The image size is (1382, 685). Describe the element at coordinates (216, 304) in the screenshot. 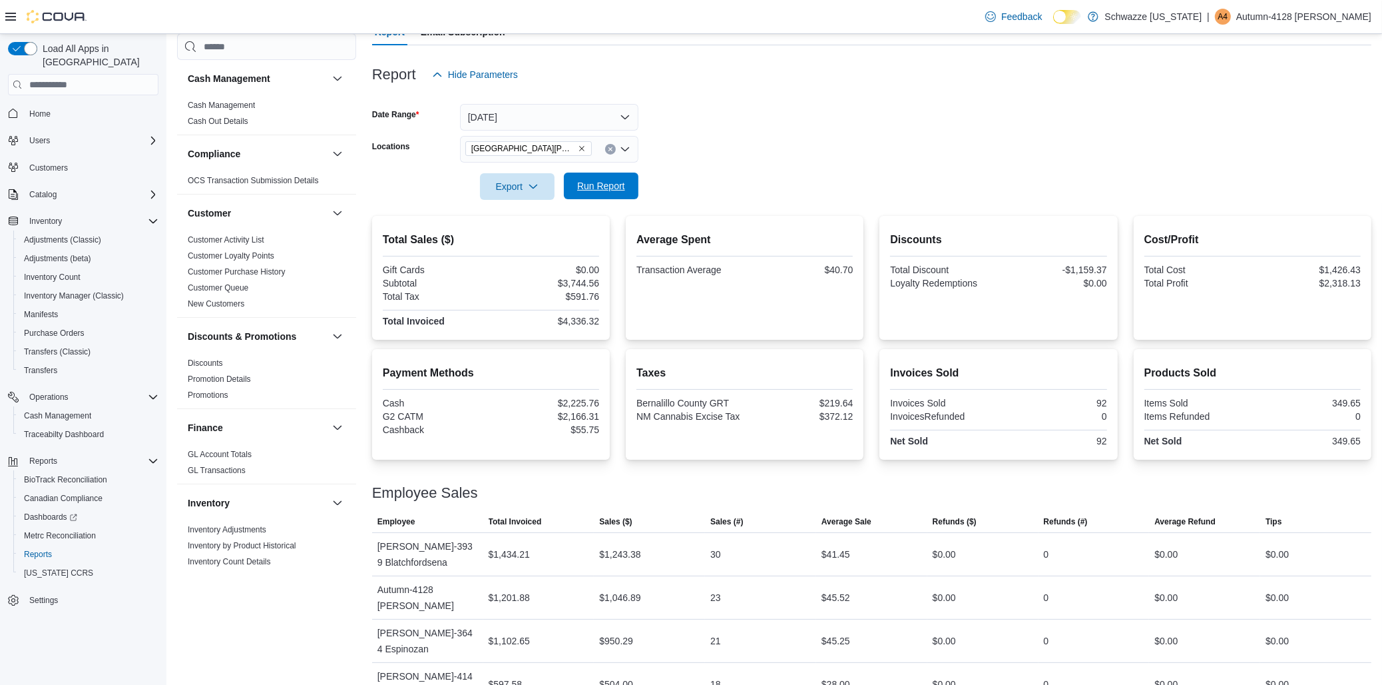

I see `span: New Customers` at that location.